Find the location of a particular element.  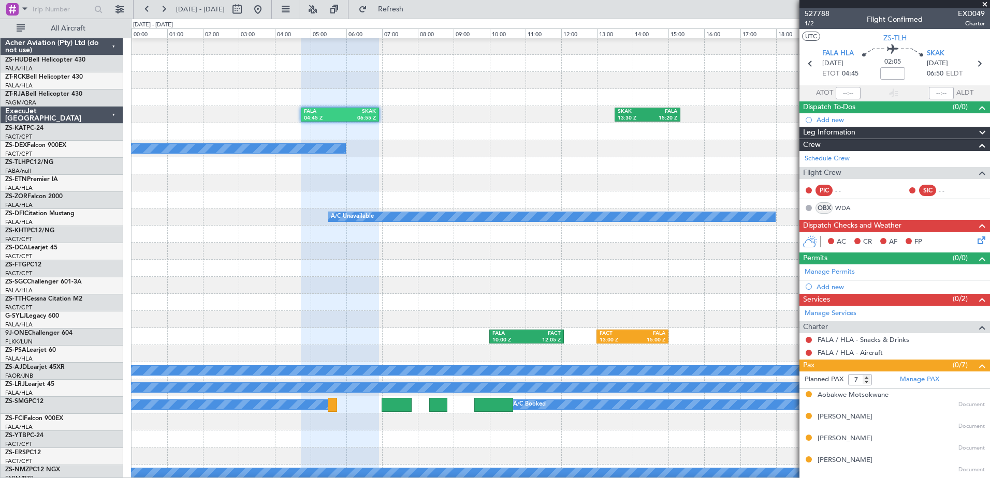

span: FALA HLA is located at coordinates (837, 54).